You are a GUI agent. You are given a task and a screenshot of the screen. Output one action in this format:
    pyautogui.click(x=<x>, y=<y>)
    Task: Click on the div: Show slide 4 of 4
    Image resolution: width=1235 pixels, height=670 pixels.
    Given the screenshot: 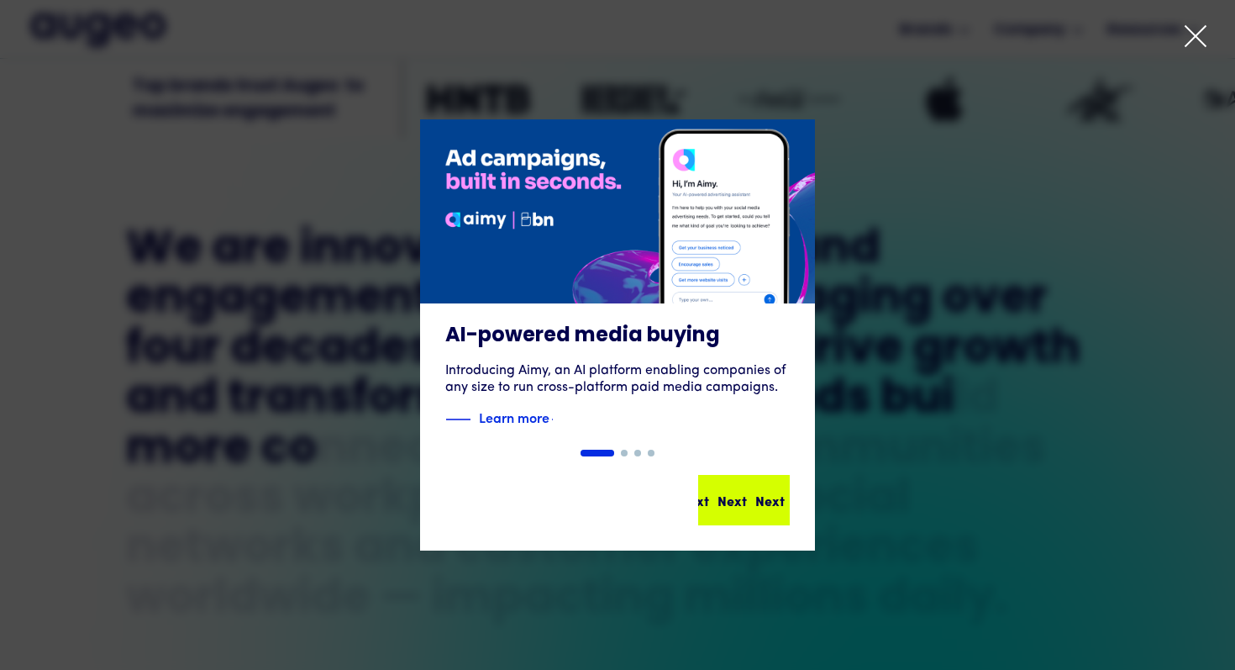 What is the action you would take?
    pyautogui.click(x=651, y=453)
    